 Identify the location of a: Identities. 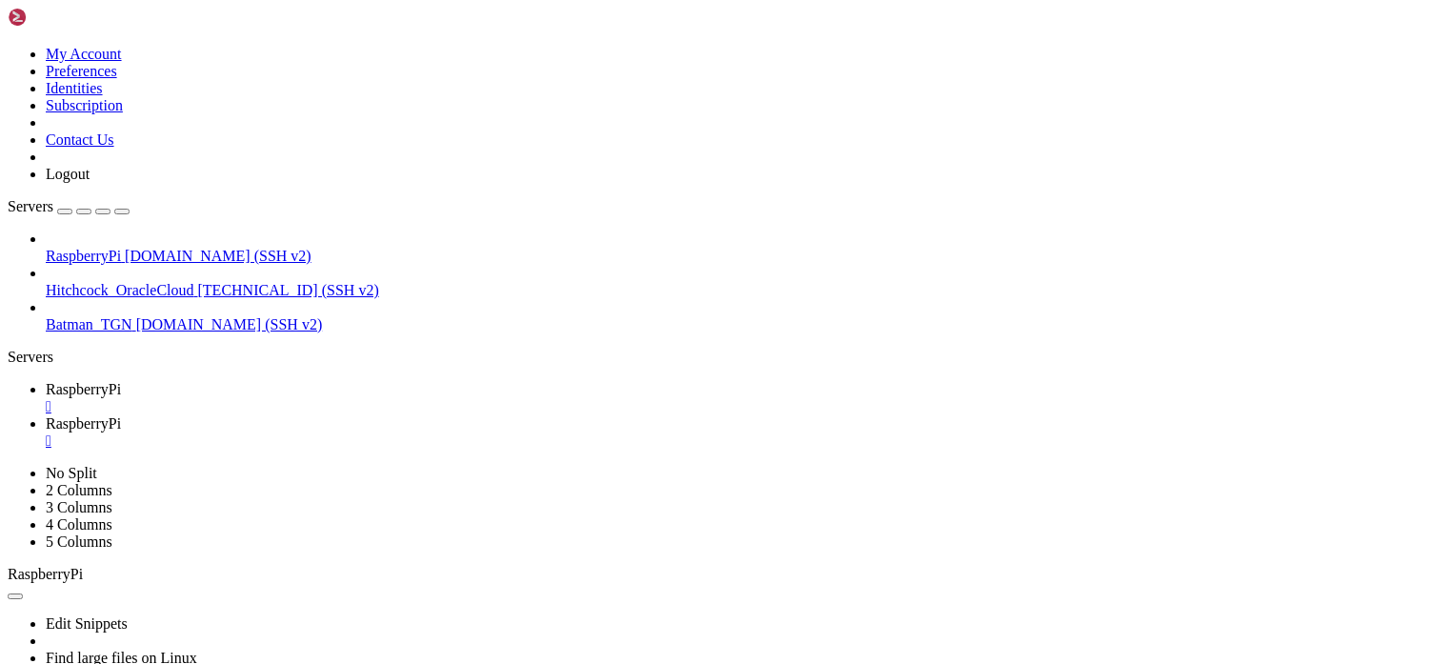
(74, 88).